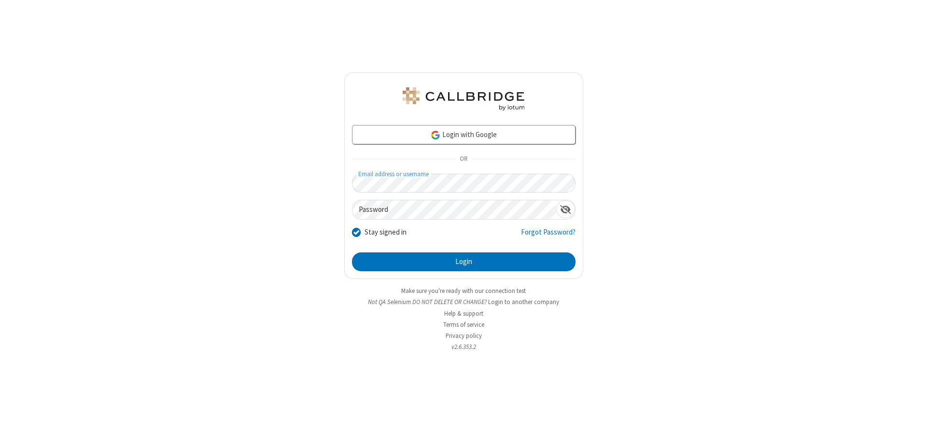 Image resolution: width=927 pixels, height=431 pixels. I want to click on img: google-icon.png, so click(435, 135).